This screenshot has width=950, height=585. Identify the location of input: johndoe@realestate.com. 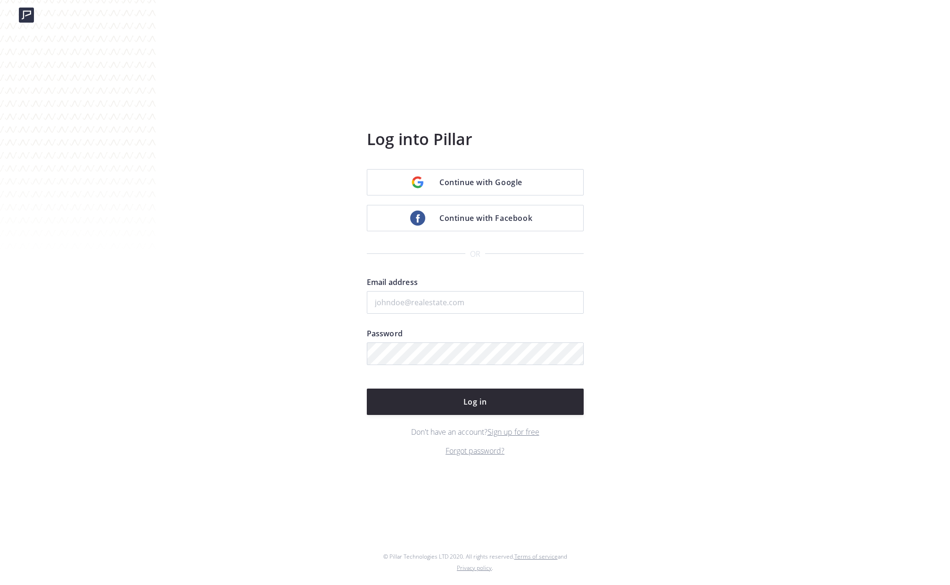
(475, 303).